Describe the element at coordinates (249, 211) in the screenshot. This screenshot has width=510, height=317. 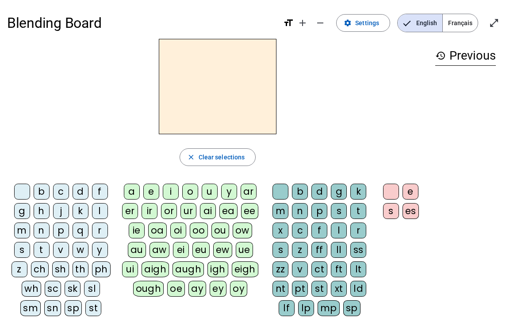
I see `div: ee` at that location.